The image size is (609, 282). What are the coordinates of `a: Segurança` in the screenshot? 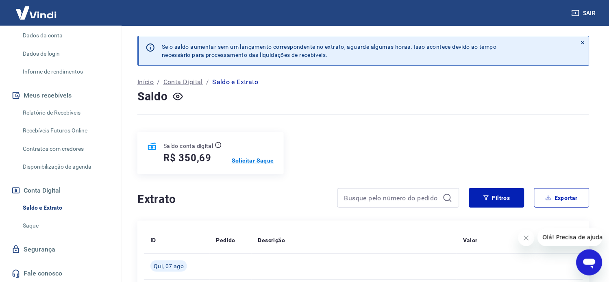 It's located at (61, 250).